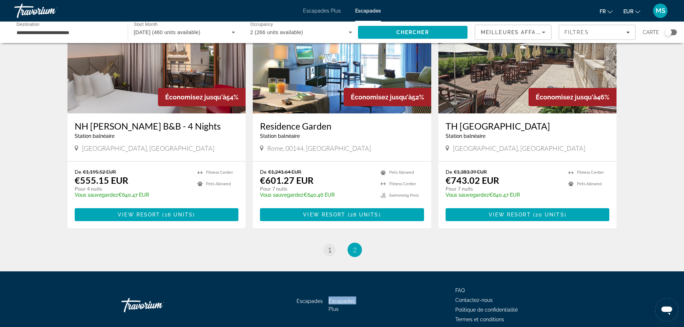 The width and height of the screenshot is (684, 327). What do you see at coordinates (576, 32) in the screenshot?
I see `span: Filtres` at bounding box center [576, 32].